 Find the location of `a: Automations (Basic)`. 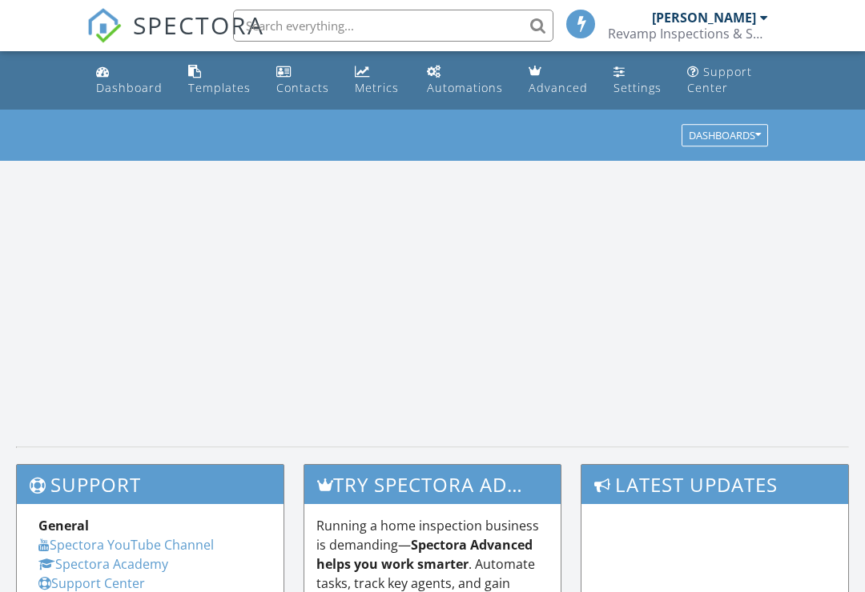

a: Automations (Basic) is located at coordinates (464, 80).